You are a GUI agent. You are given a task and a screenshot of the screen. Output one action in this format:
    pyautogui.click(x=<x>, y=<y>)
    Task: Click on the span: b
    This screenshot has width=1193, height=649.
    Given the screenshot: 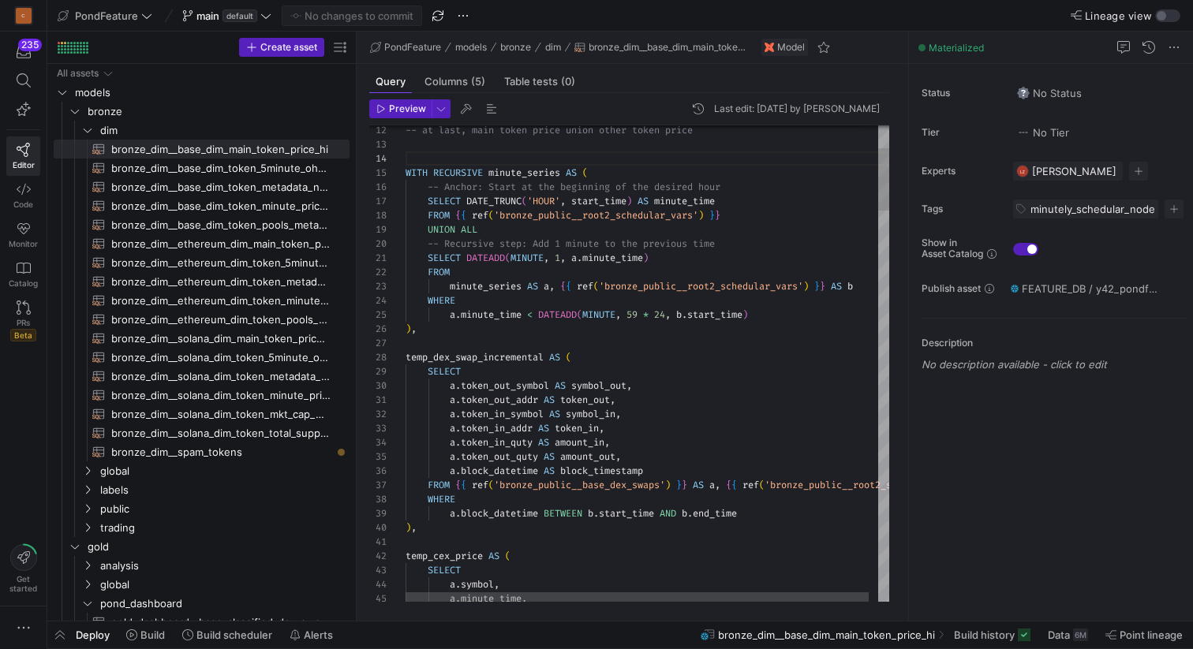 What is the action you would take?
    pyautogui.click(x=679, y=315)
    